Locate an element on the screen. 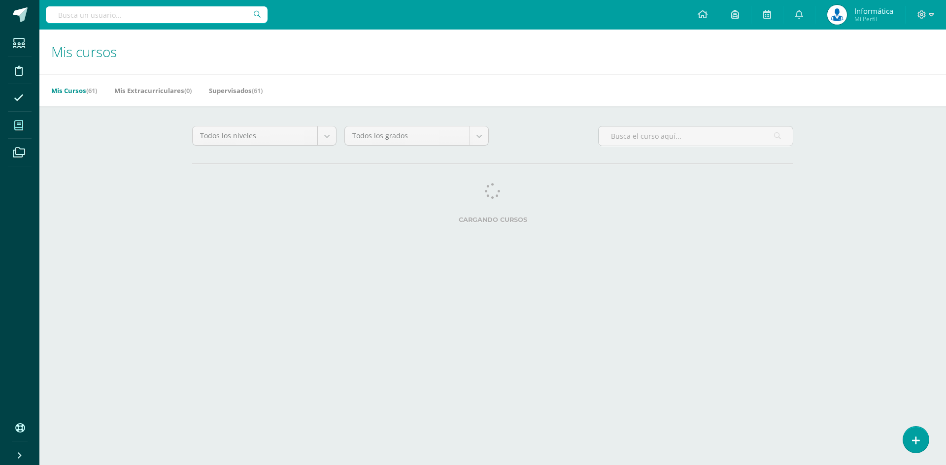  a: Mis Extracurriculares(0) is located at coordinates (153, 91).